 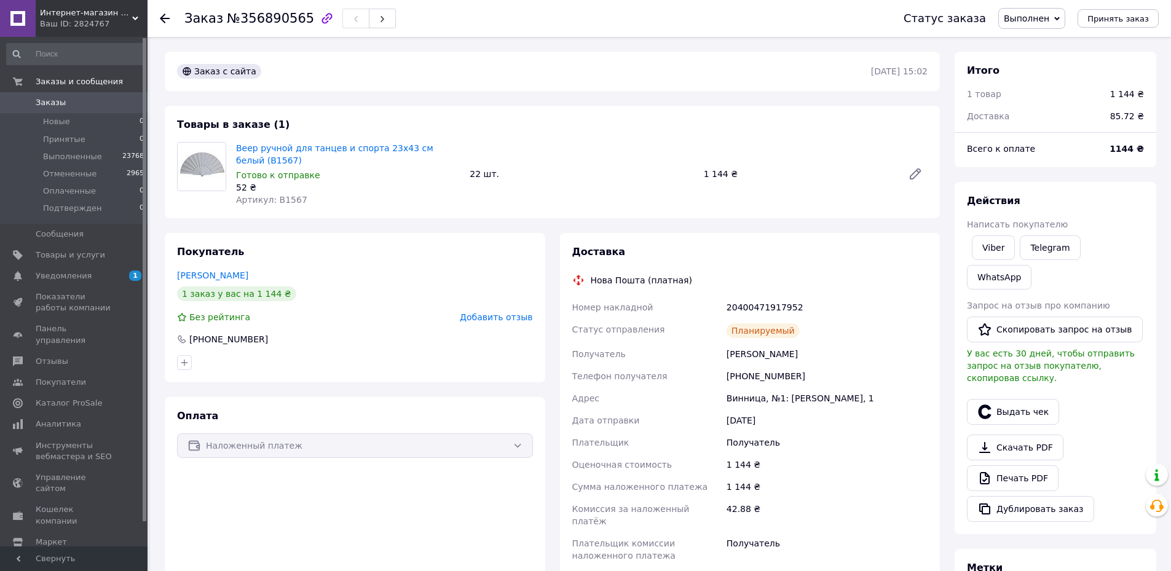 What do you see at coordinates (202, 167) in the screenshot?
I see `img: Веер ручной для танцев и спорта 23х43 см белый (В1567)` at bounding box center [202, 167].